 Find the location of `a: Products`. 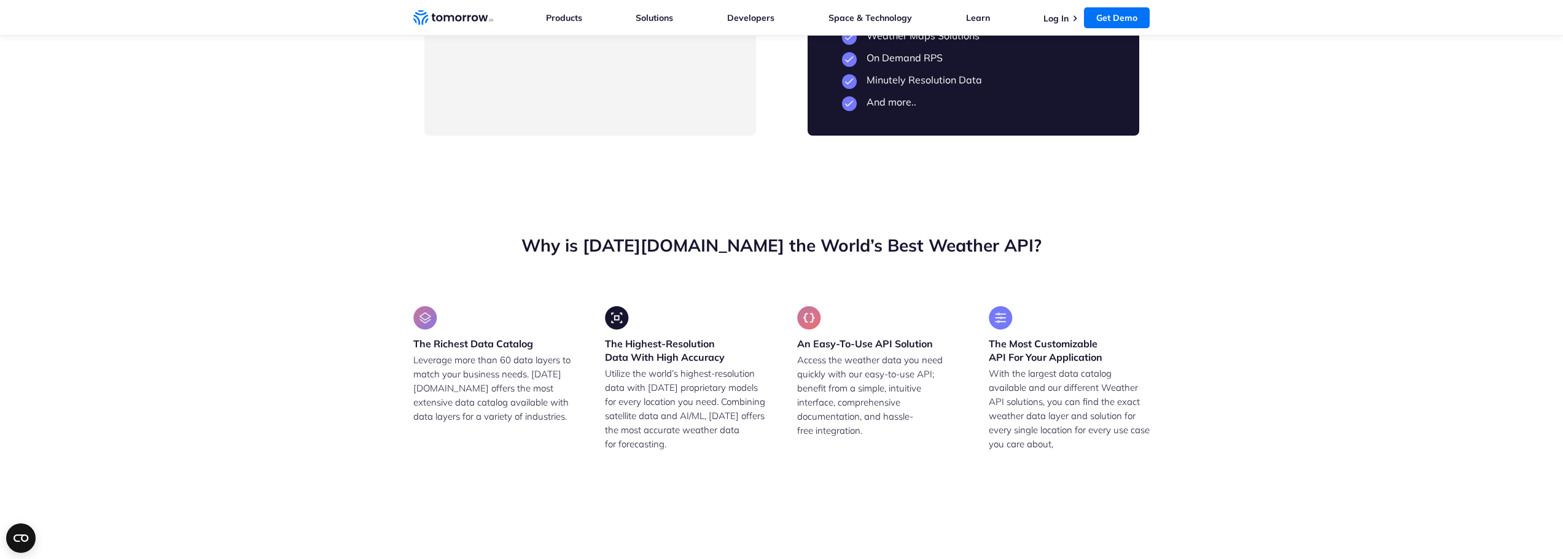

a: Products is located at coordinates (564, 18).